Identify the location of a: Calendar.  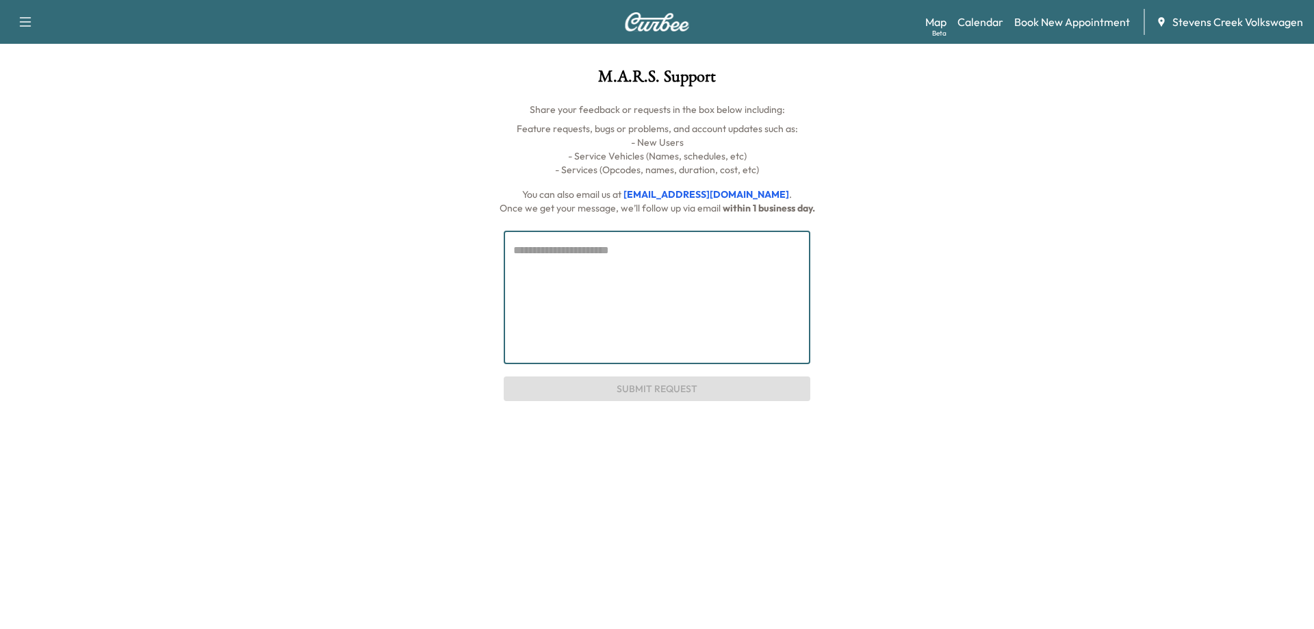
(980, 22).